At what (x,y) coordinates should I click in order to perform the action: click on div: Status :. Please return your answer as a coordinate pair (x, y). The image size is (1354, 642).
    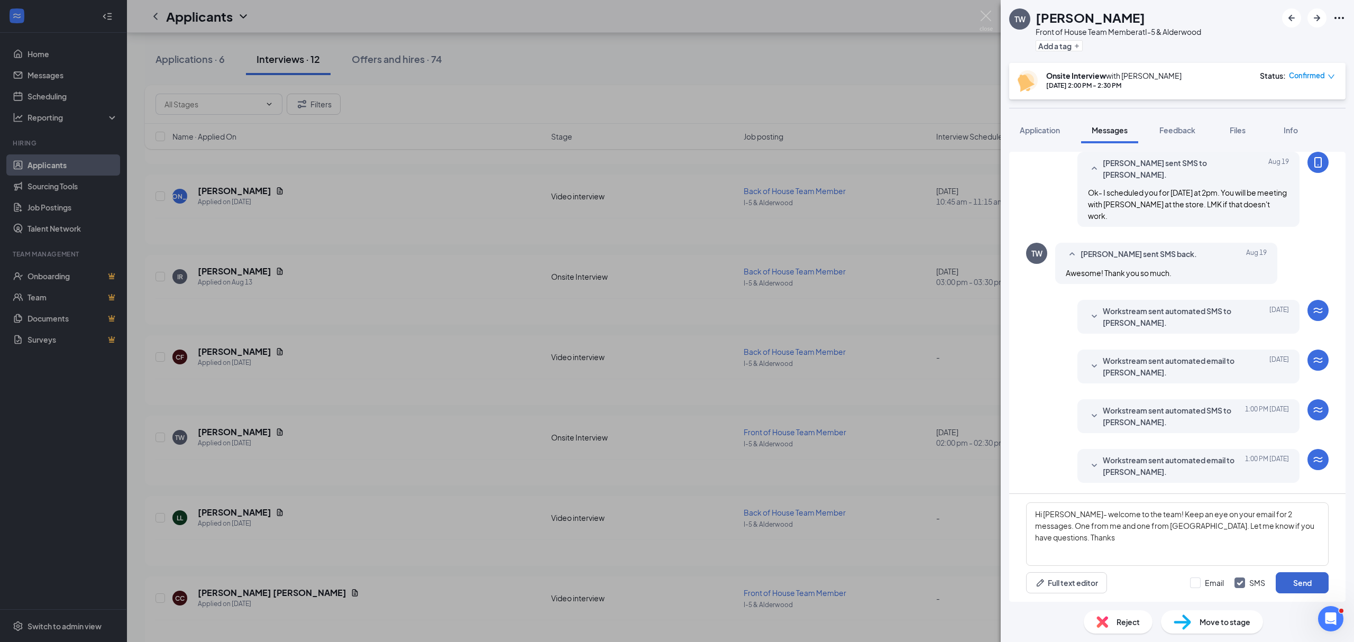
    Looking at the image, I should click on (1272, 76).